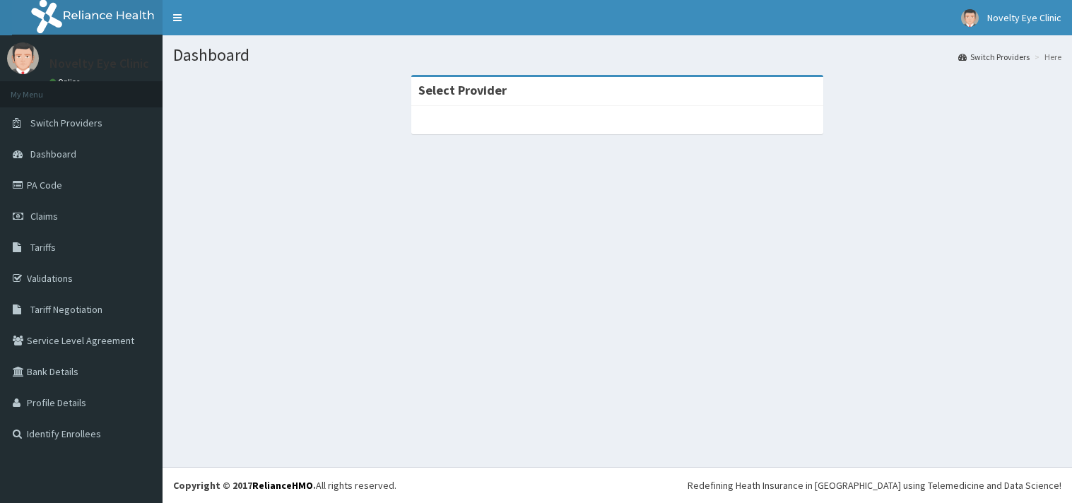  Describe the element at coordinates (1024, 18) in the screenshot. I see `span: Novelty Eye Clinic` at that location.